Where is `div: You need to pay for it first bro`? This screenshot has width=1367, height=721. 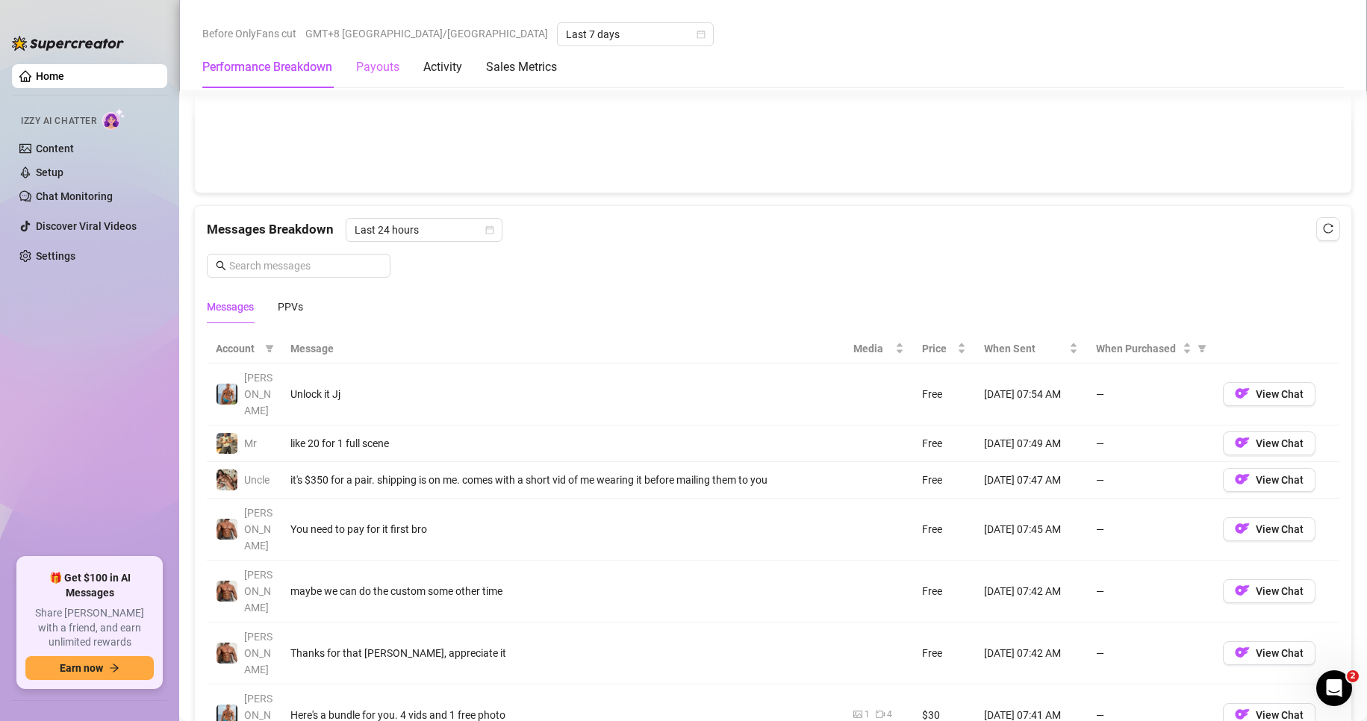 div: You need to pay for it first bro is located at coordinates (563, 529).